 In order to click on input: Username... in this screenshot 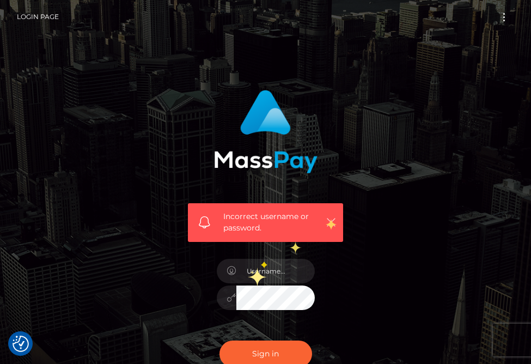, I will do `click(276, 271)`.